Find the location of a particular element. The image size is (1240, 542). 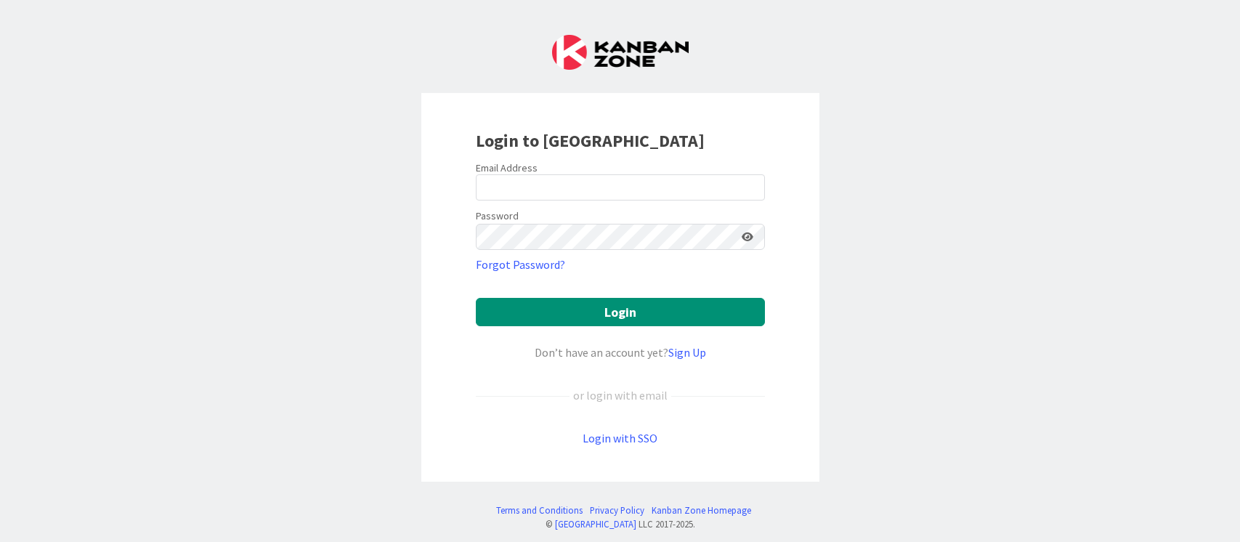

a: Sign Up is located at coordinates (687, 352).